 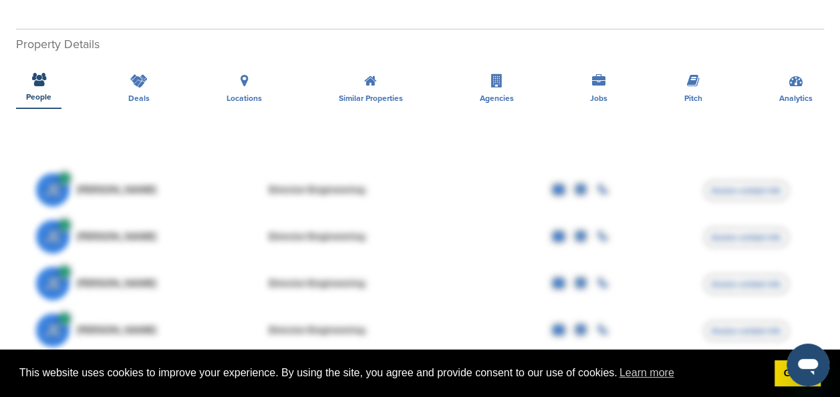 I want to click on span: Agencies, so click(x=496, y=98).